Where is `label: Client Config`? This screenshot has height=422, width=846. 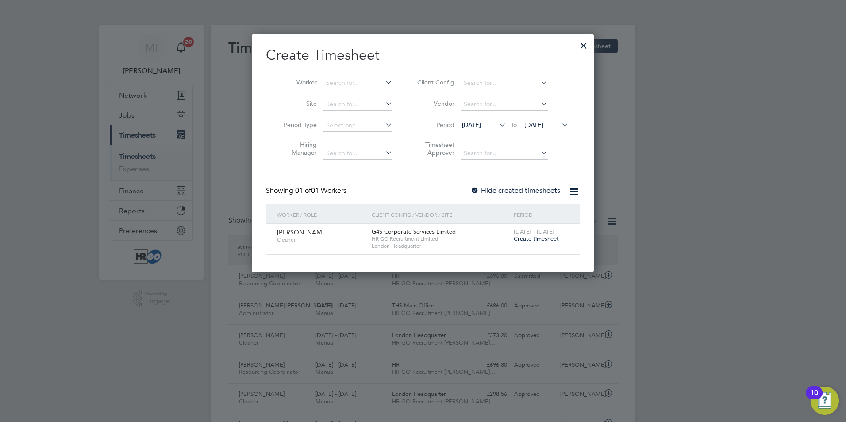 label: Client Config is located at coordinates (435, 82).